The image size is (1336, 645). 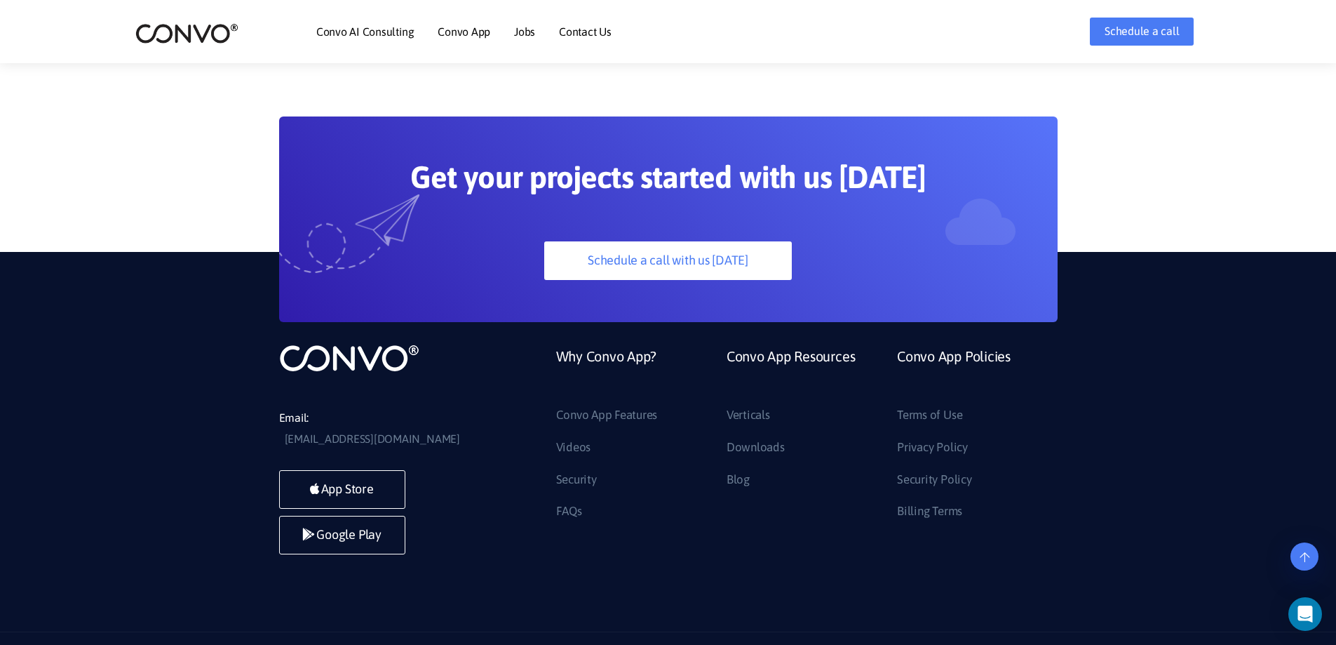 I want to click on a: Convo App Resources, so click(x=791, y=373).